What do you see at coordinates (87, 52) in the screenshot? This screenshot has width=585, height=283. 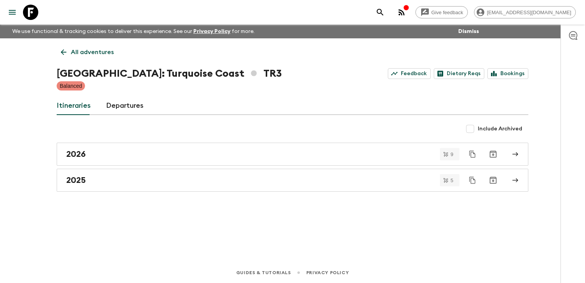 I see `a: All adventures` at bounding box center [87, 52].